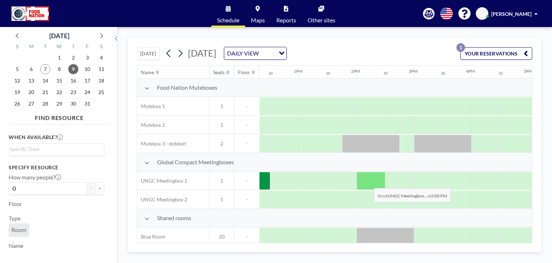 The height and width of the screenshot is (263, 552). What do you see at coordinates (14, 218) in the screenshot?
I see `label: Type` at bounding box center [14, 218].